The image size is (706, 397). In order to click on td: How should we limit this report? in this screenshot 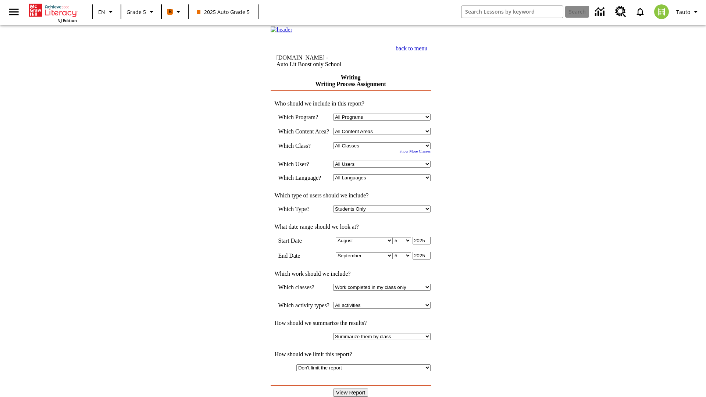, I will do `click(350, 354)`.